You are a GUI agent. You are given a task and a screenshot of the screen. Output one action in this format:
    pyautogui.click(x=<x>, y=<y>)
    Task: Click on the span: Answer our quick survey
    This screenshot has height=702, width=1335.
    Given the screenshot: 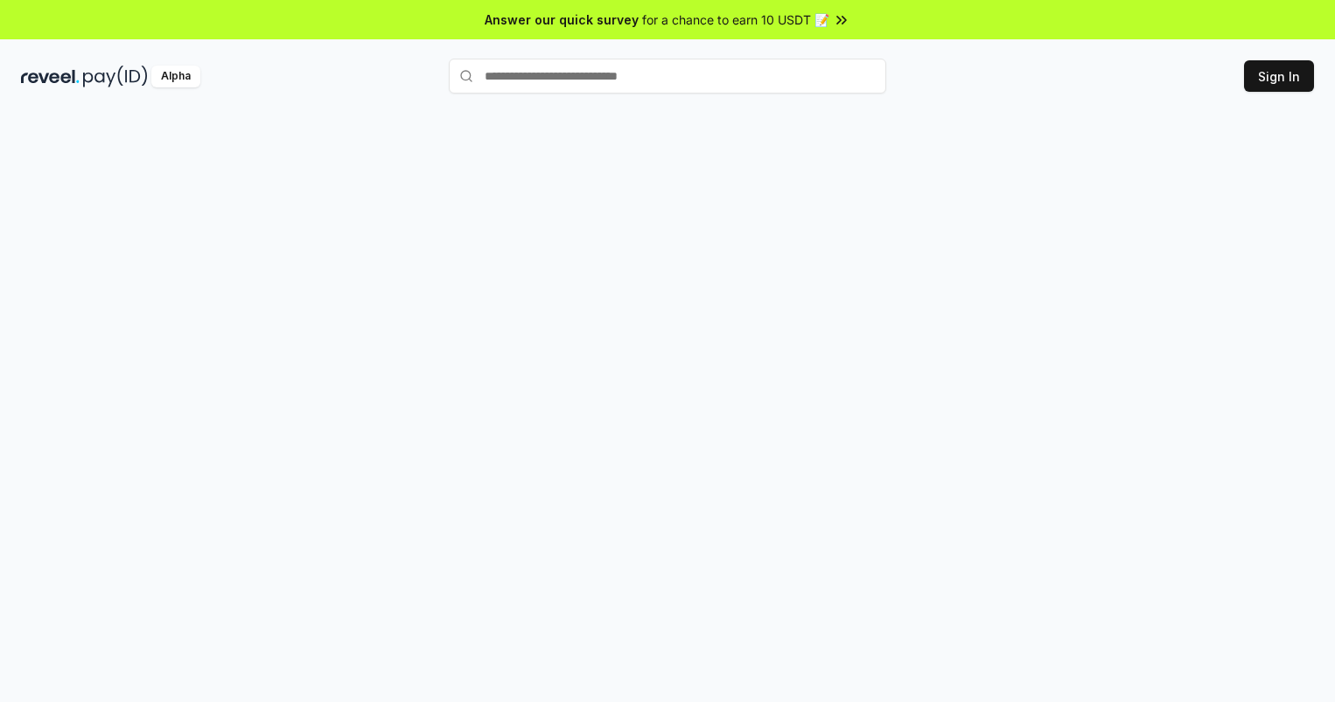 What is the action you would take?
    pyautogui.click(x=561, y=19)
    